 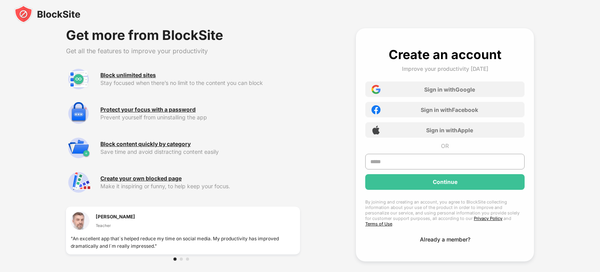 What do you see at coordinates (79, 148) in the screenshot?
I see `img: premium-category.svg` at bounding box center [79, 148].